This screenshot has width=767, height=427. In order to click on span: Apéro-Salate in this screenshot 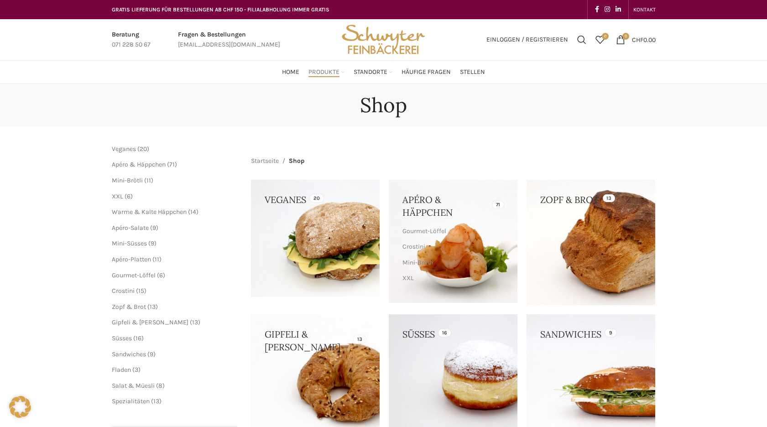, I will do `click(130, 228)`.